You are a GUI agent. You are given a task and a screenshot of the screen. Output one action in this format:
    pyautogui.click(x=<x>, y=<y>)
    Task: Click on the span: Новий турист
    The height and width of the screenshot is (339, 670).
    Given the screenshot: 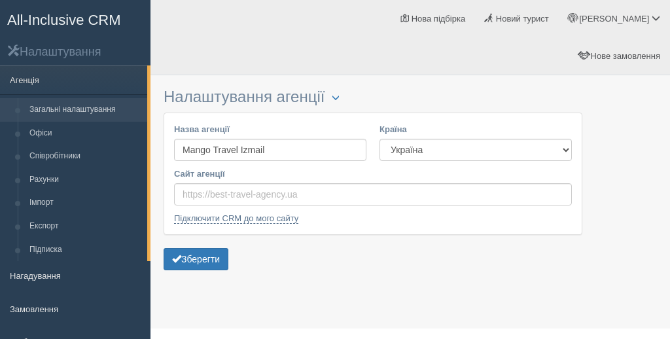 What is the action you would take?
    pyautogui.click(x=522, y=18)
    